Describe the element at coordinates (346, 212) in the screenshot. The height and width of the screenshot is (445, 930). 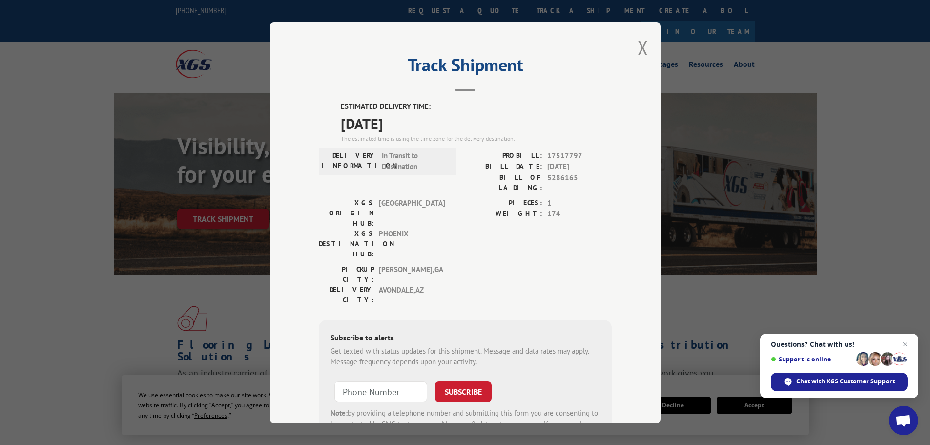
I see `label: XGS ORIGIN HUB:` at that location.